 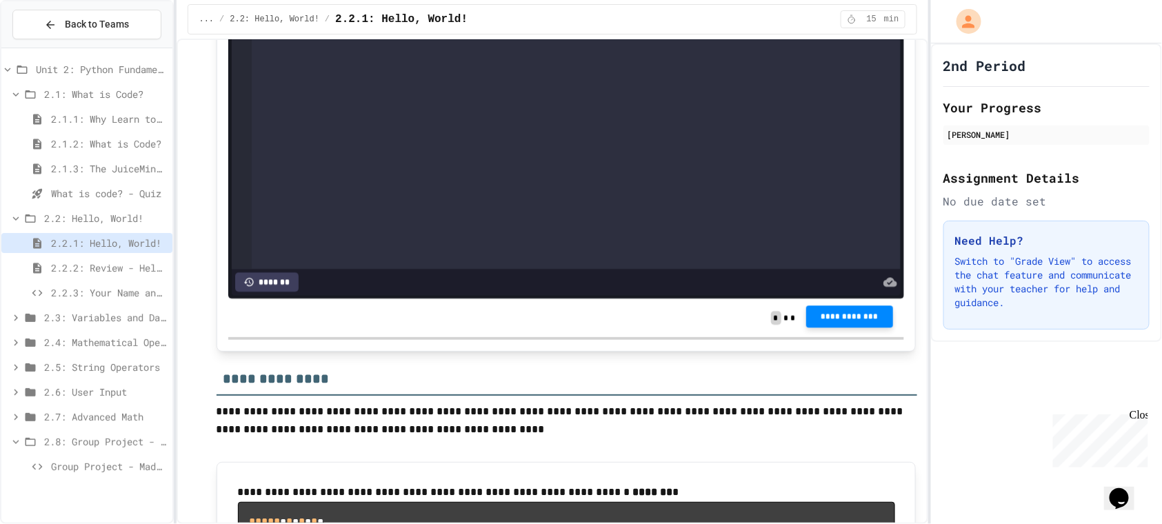 What do you see at coordinates (963, 21) in the screenshot?
I see `div: My Account` at bounding box center [963, 21].